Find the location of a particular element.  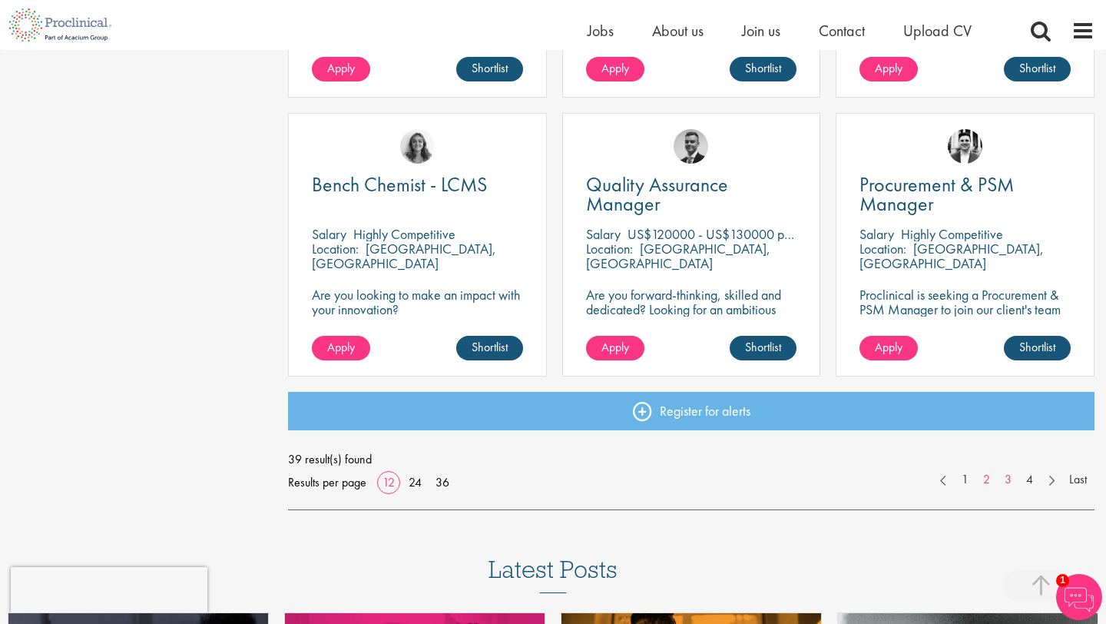

img: Chatbot is located at coordinates (1079, 597).